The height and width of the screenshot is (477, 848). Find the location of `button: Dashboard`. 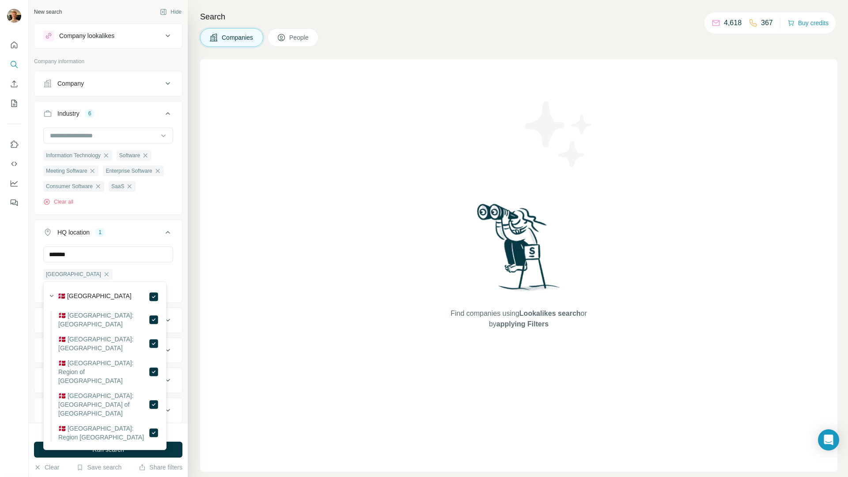

button: Dashboard is located at coordinates (14, 183).